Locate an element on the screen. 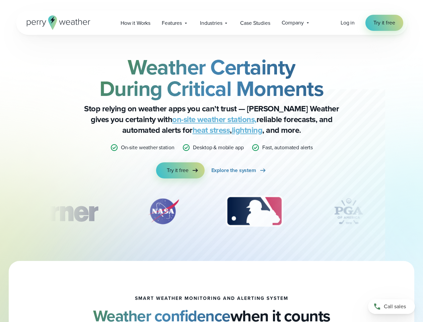  a: on-site weather stations, is located at coordinates (214, 119).